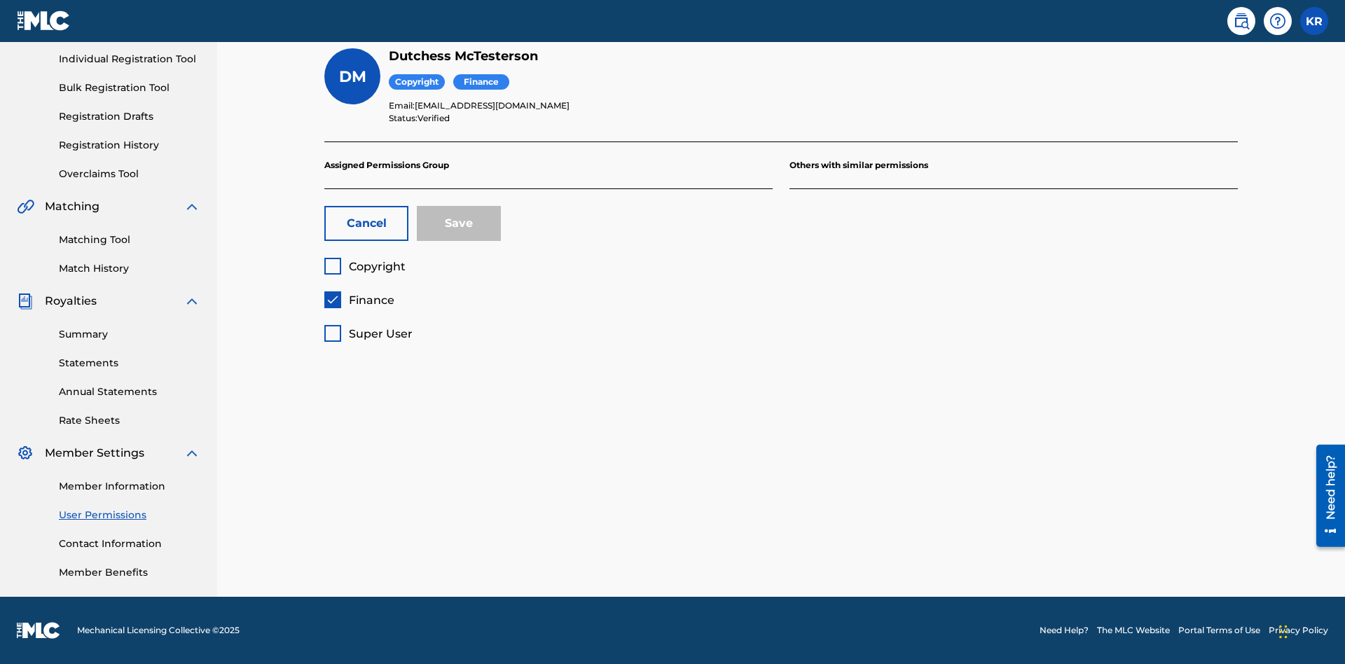 This screenshot has height=664, width=1345. I want to click on a: Statements, so click(130, 363).